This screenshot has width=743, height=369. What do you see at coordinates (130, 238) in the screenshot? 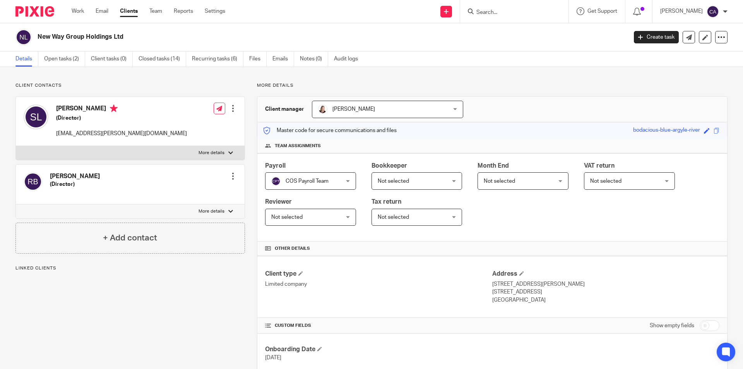
I see `h4: + Add contact` at bounding box center [130, 238].